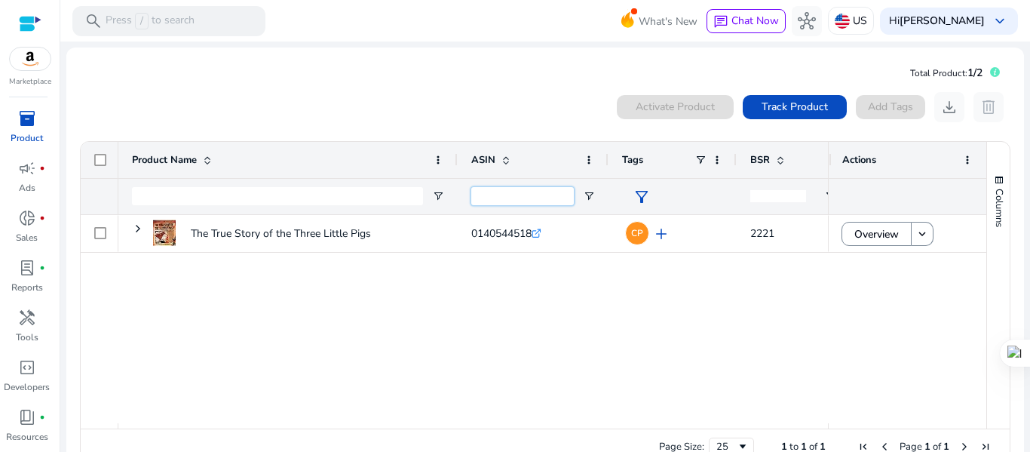 This screenshot has height=452, width=1030. What do you see at coordinates (745, 21) in the screenshot?
I see `button: chatChat Now` at bounding box center [745, 21].